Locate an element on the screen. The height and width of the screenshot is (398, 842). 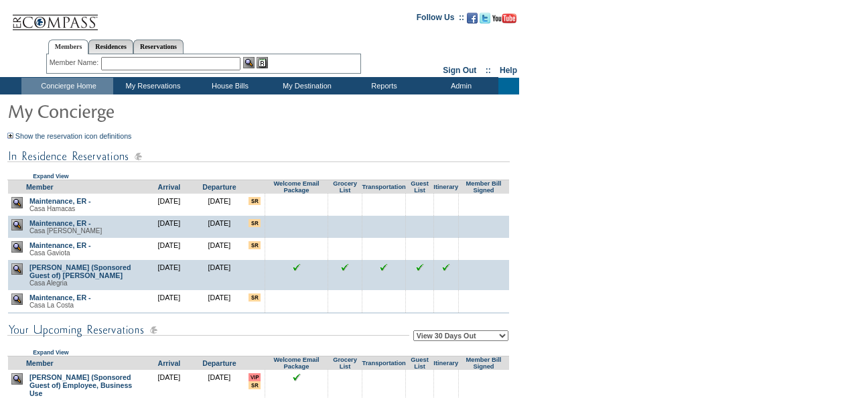
input: Click to see this reservation's transportation information is located at coordinates (384, 267).